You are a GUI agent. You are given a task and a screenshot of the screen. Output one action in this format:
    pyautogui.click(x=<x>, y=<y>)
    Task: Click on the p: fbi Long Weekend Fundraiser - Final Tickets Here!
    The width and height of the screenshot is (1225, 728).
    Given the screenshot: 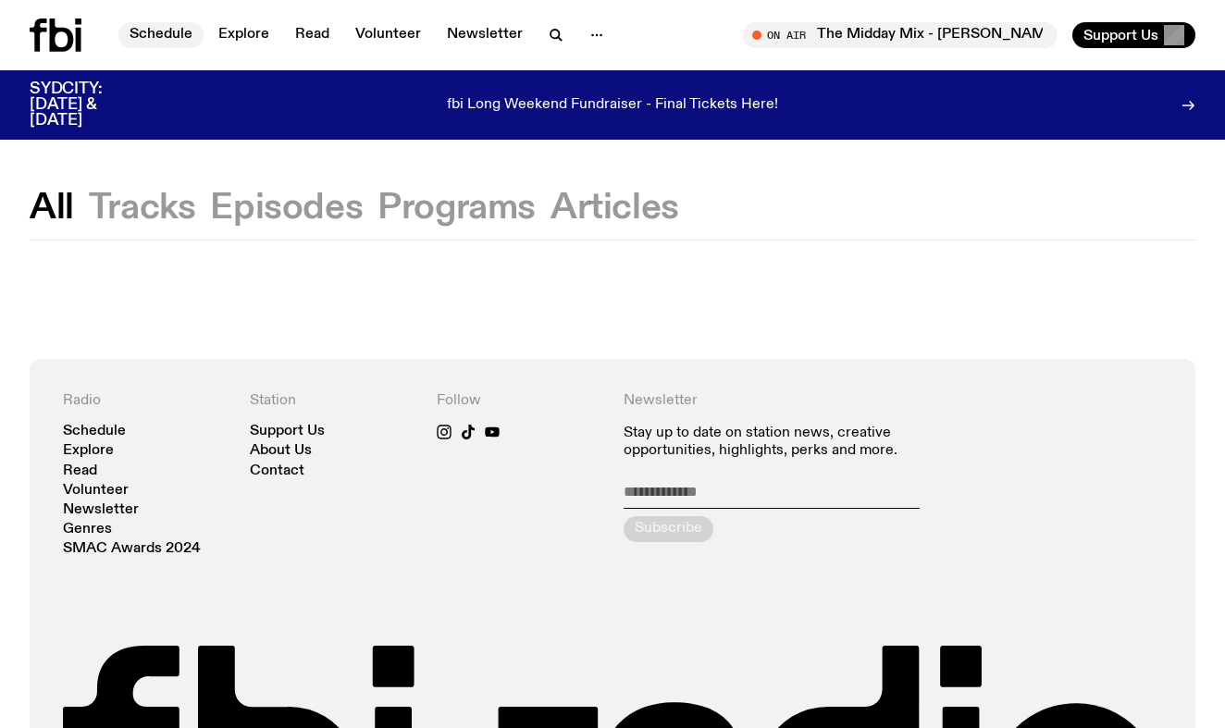 What is the action you would take?
    pyautogui.click(x=613, y=105)
    